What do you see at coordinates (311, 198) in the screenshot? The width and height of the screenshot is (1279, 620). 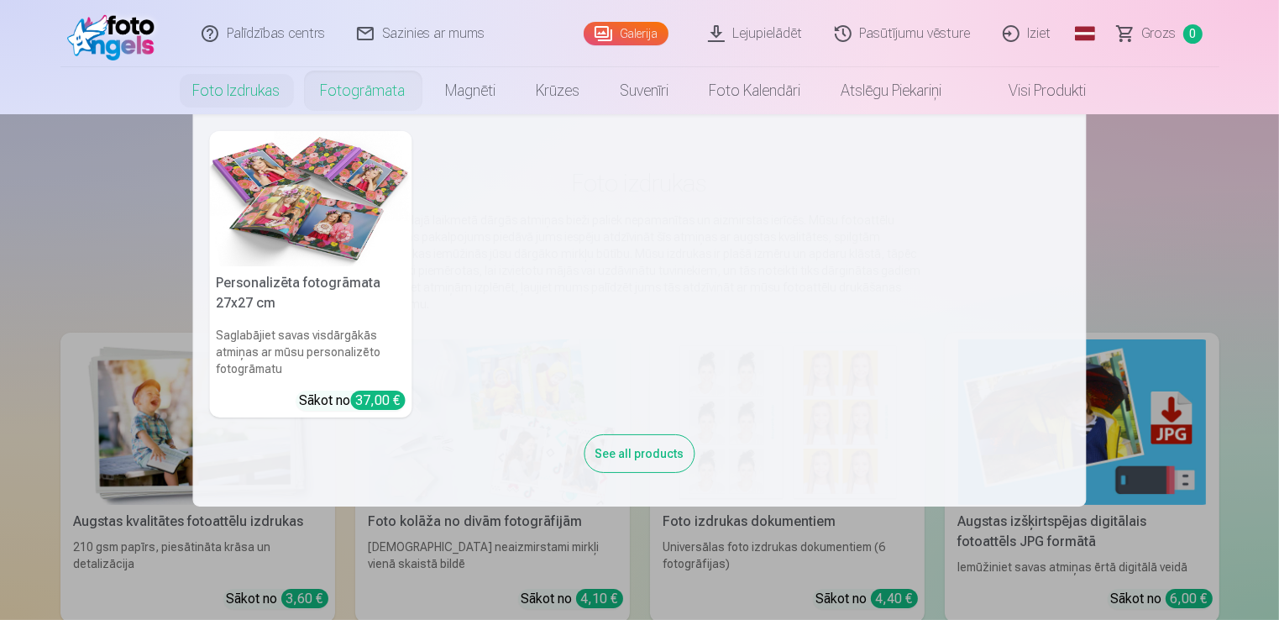 I see `img: Personalizēta fotogrāmata 27x27 cm` at bounding box center [311, 198].